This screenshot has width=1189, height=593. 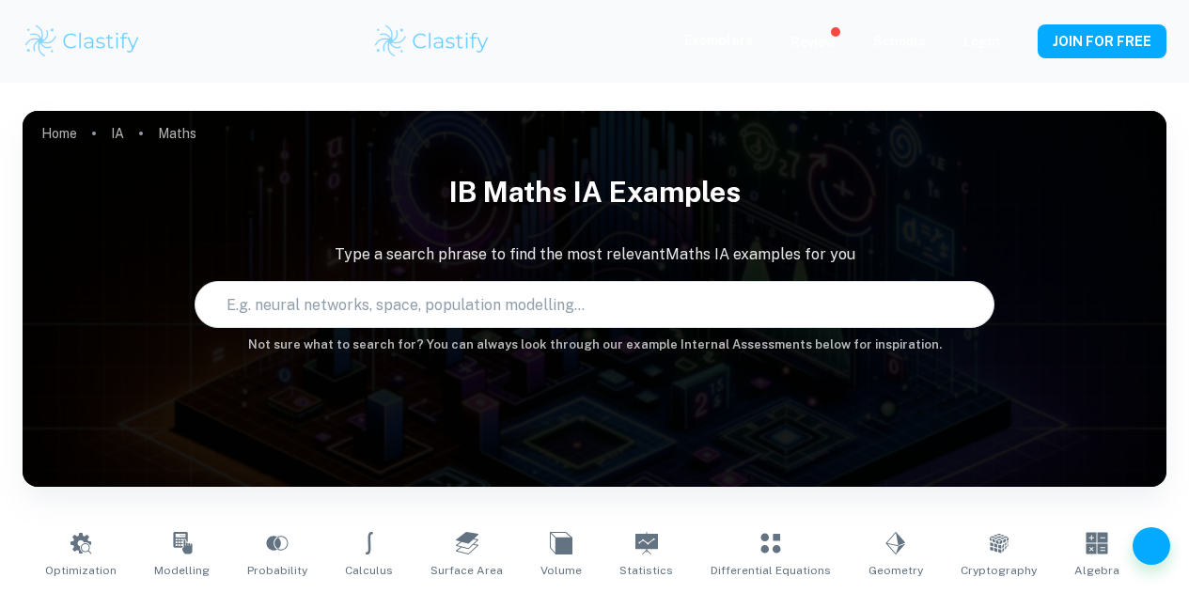 What do you see at coordinates (813, 42) in the screenshot?
I see `p: Review` at bounding box center [813, 42].